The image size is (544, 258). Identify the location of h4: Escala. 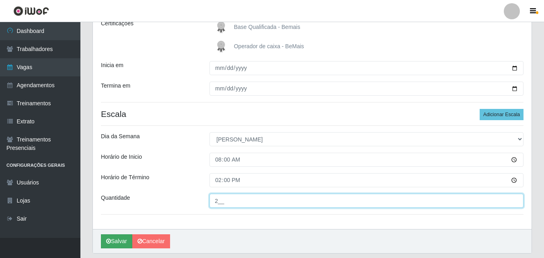
(312, 114).